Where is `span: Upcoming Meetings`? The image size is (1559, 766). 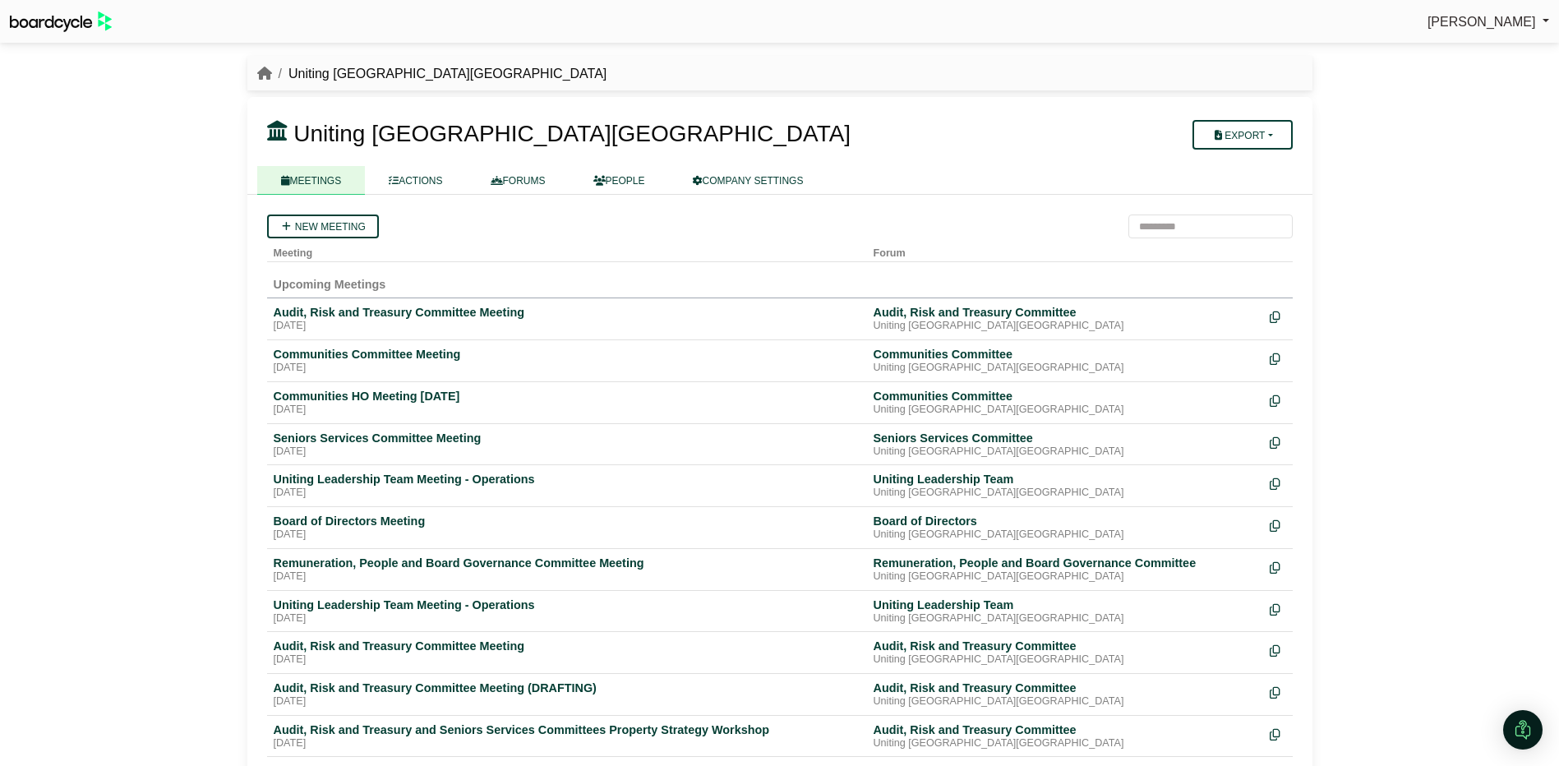 span: Upcoming Meetings is located at coordinates (330, 284).